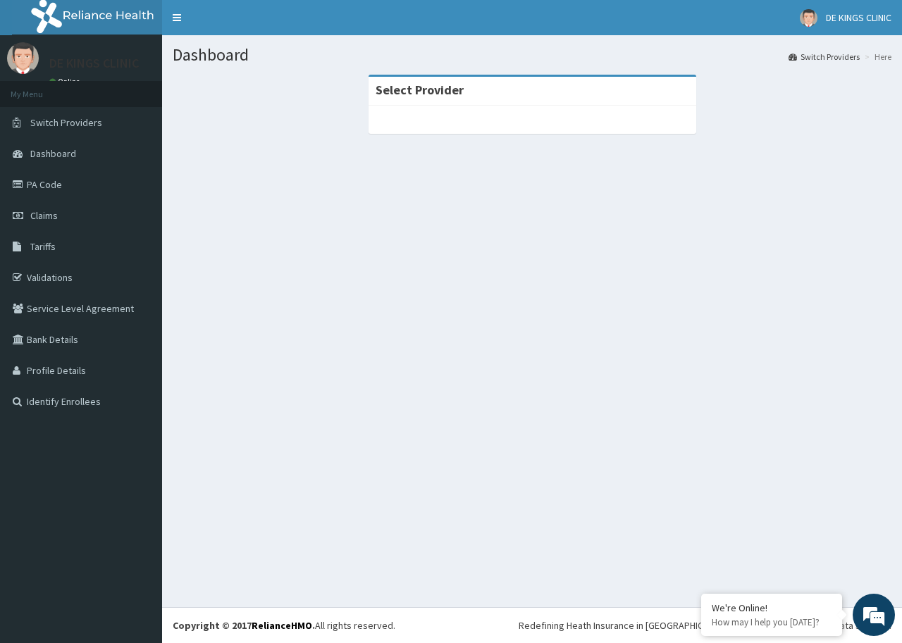 The width and height of the screenshot is (902, 643). What do you see at coordinates (43, 247) in the screenshot?
I see `span: Tariffs` at bounding box center [43, 247].